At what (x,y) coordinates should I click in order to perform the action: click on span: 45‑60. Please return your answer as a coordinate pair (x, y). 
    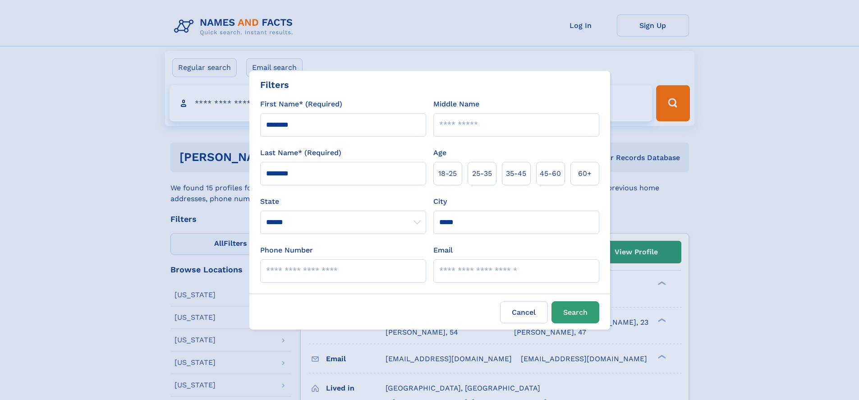
    Looking at the image, I should click on (550, 174).